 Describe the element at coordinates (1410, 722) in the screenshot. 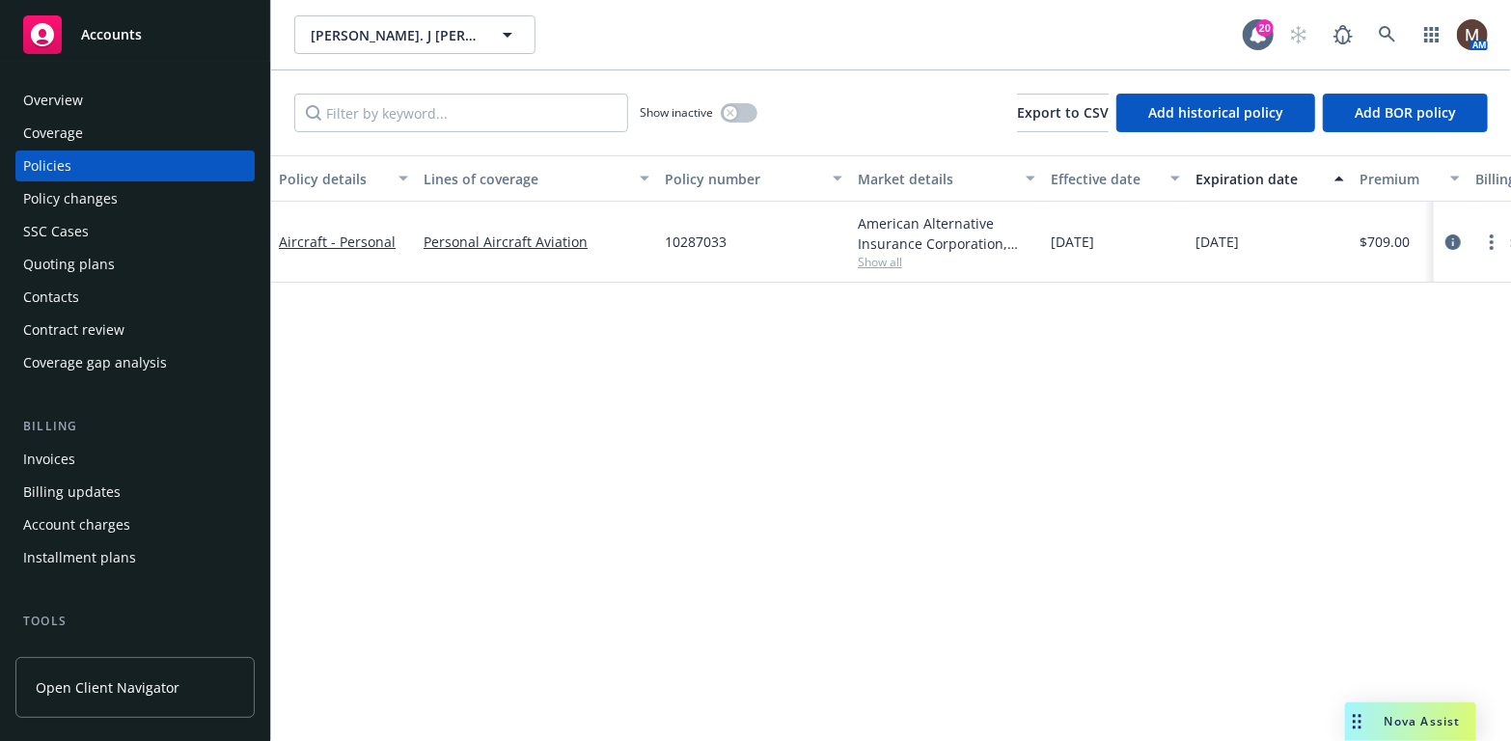

I see `button: Nova Assist` at that location.